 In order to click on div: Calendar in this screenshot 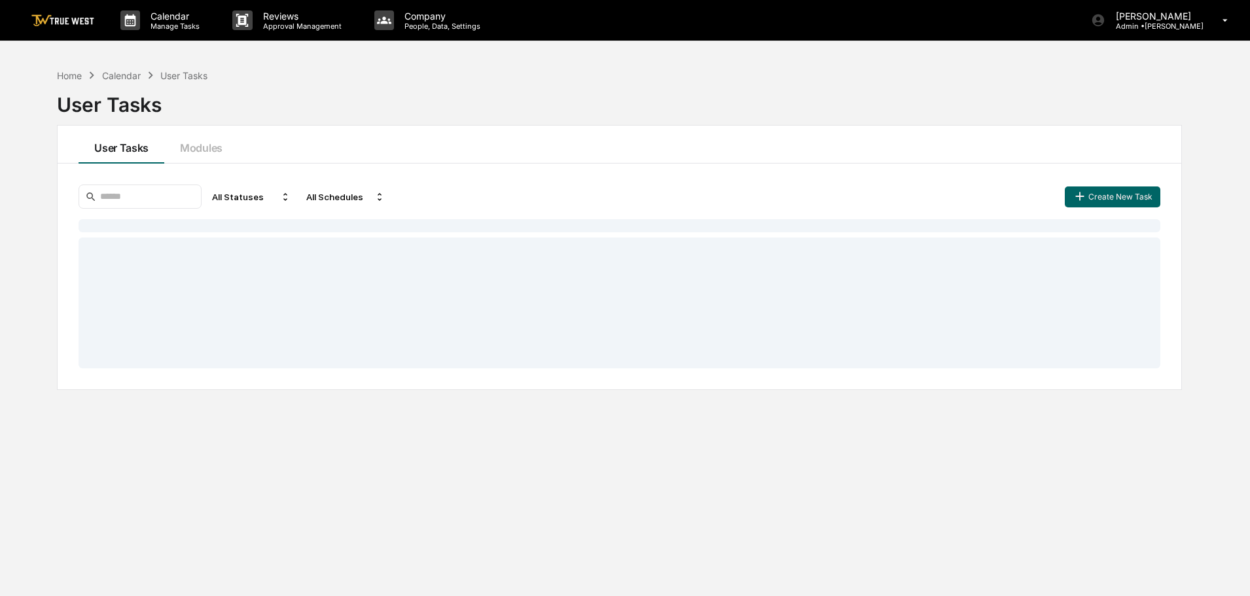, I will do `click(121, 75)`.